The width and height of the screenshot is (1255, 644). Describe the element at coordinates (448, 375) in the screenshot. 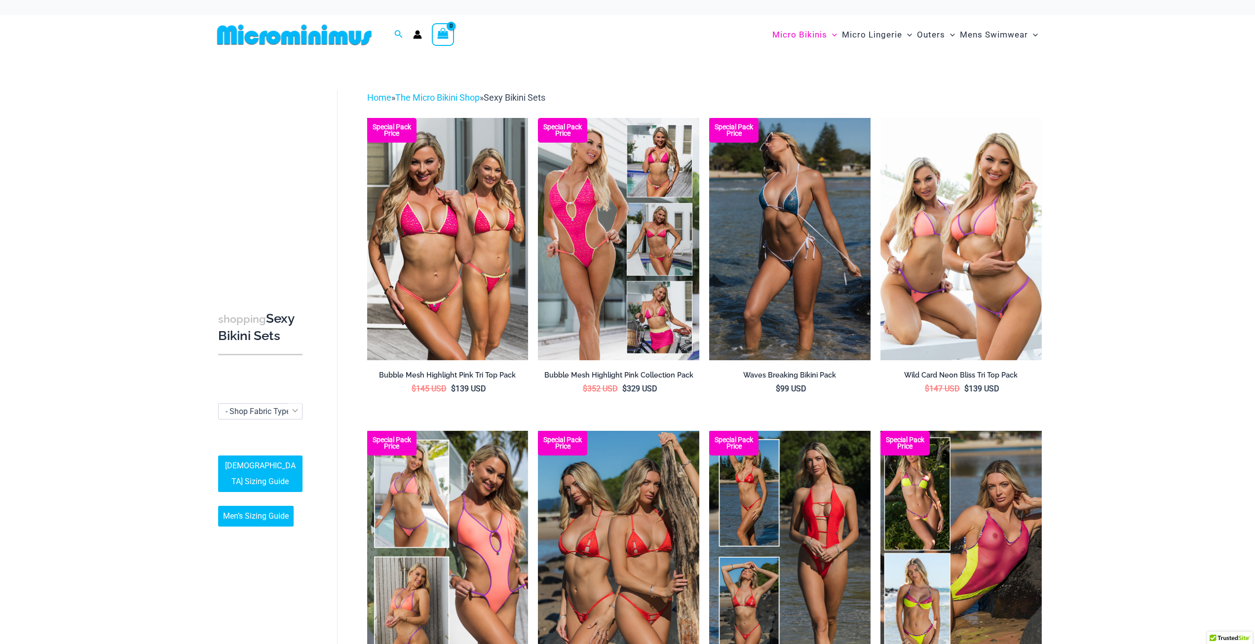

I see `h2: Bubble Mesh Highlight Pink Tri Top Pack` at that location.